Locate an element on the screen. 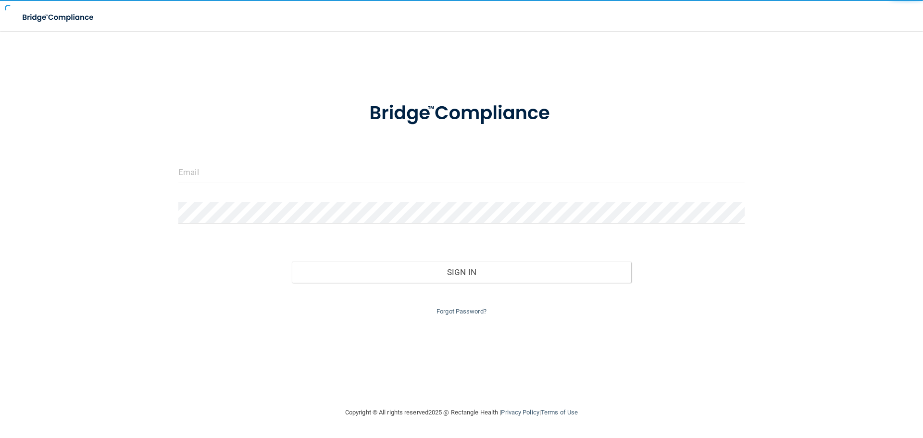 The width and height of the screenshot is (923, 438). input: Email is located at coordinates (462, 172).